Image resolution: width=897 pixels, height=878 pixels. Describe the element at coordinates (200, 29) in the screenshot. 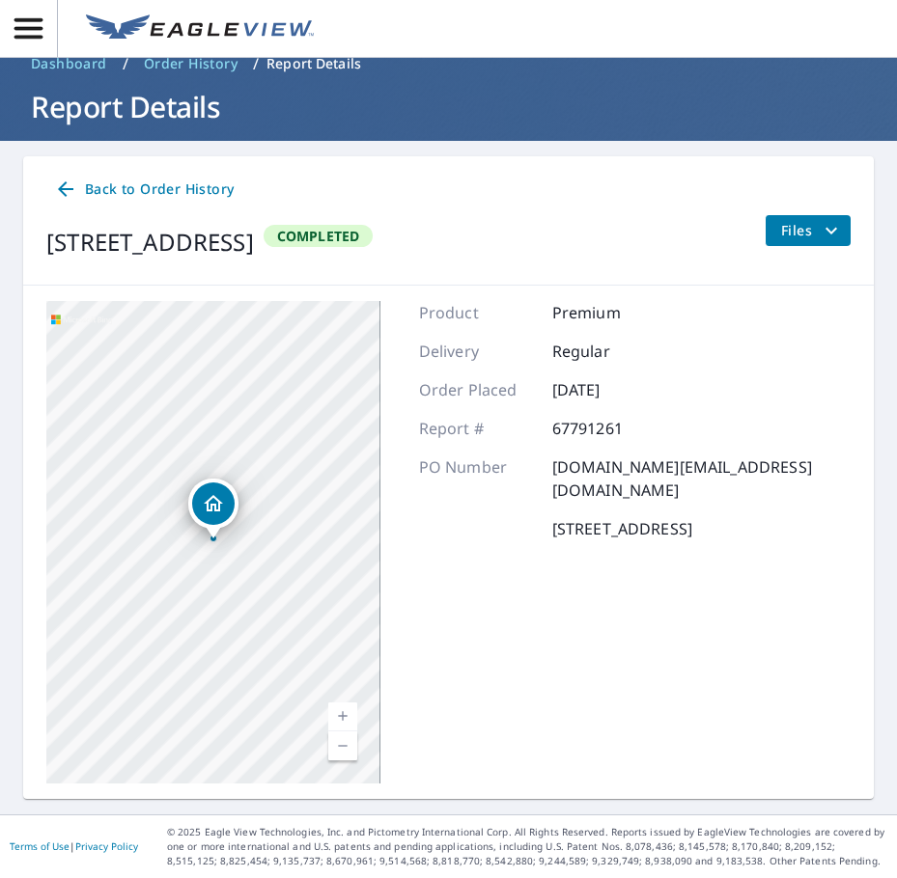

I see `a: EV Logo` at that location.